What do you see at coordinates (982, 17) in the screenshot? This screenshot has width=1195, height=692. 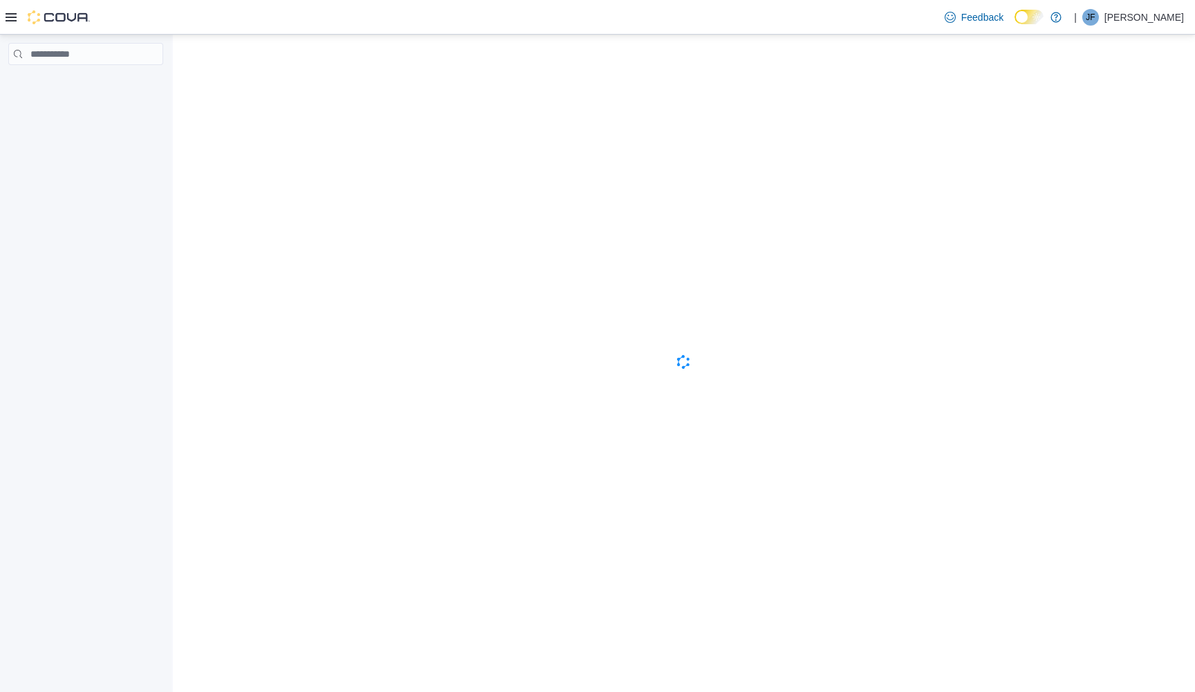 I see `span: Feedback` at bounding box center [982, 17].